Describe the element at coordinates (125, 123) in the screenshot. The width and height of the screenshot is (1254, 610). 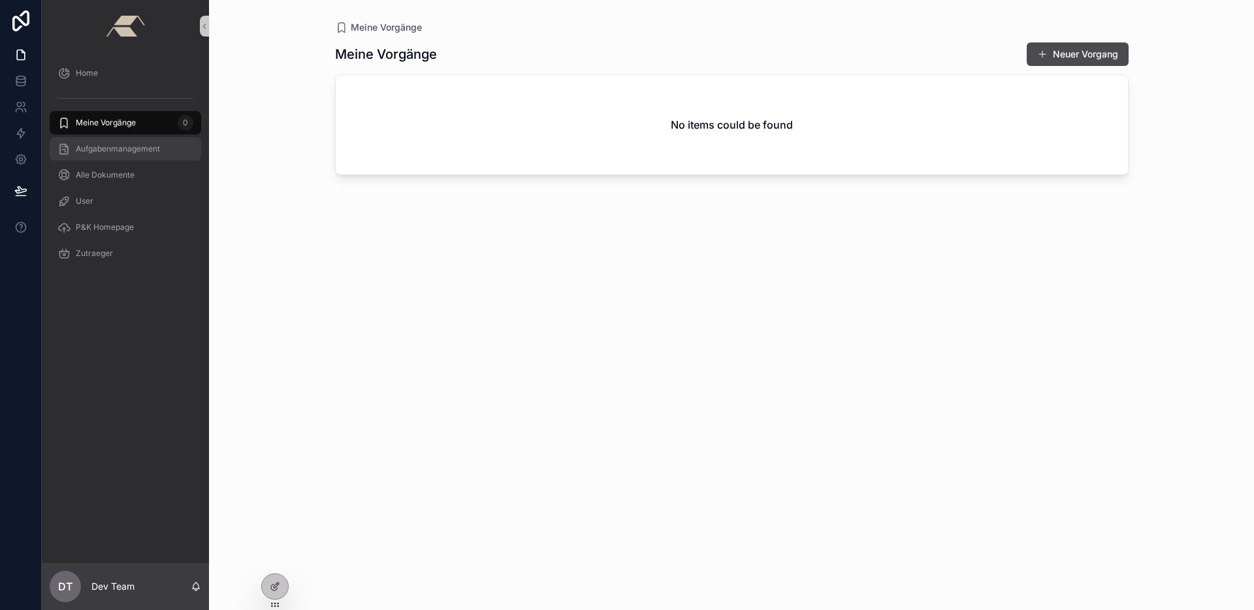
I see `a: Meine Vorgänge0` at that location.